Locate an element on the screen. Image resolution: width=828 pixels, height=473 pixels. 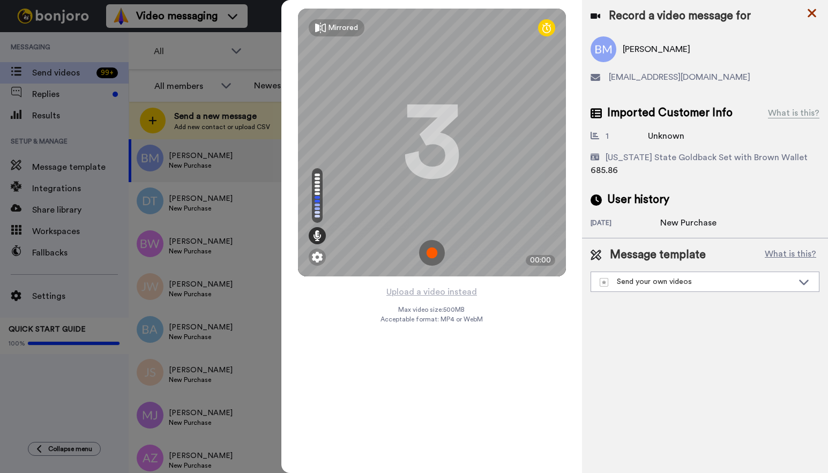
div: 1 is located at coordinates (607, 136).